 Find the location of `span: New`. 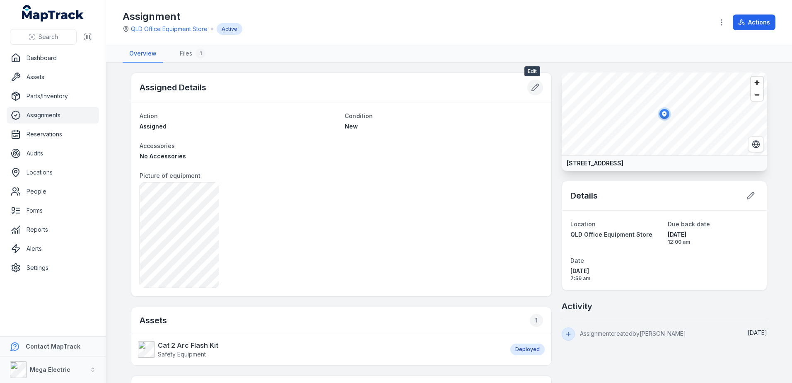

span: New is located at coordinates (351, 126).